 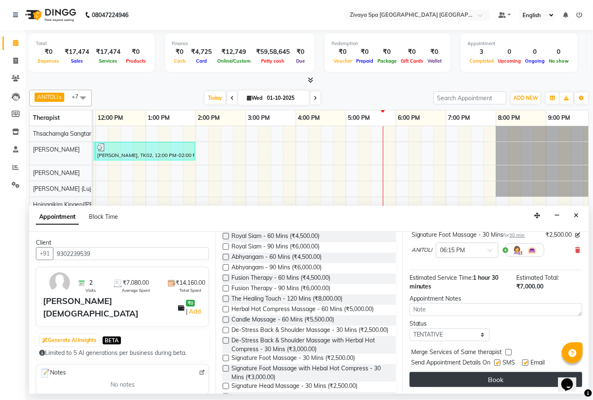 I want to click on span: Completed, so click(x=482, y=61).